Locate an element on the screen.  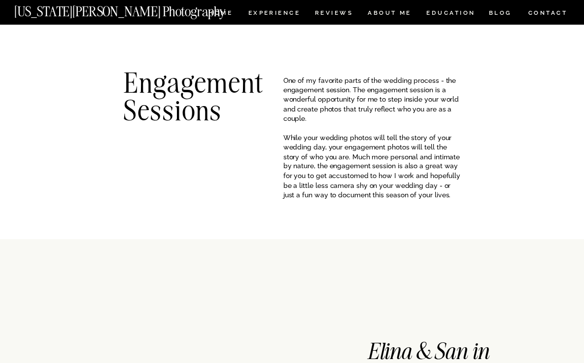
p: One of my favorite parts of the wedding process - the engagement session. The engagement session ... is located at coordinates (372, 114).